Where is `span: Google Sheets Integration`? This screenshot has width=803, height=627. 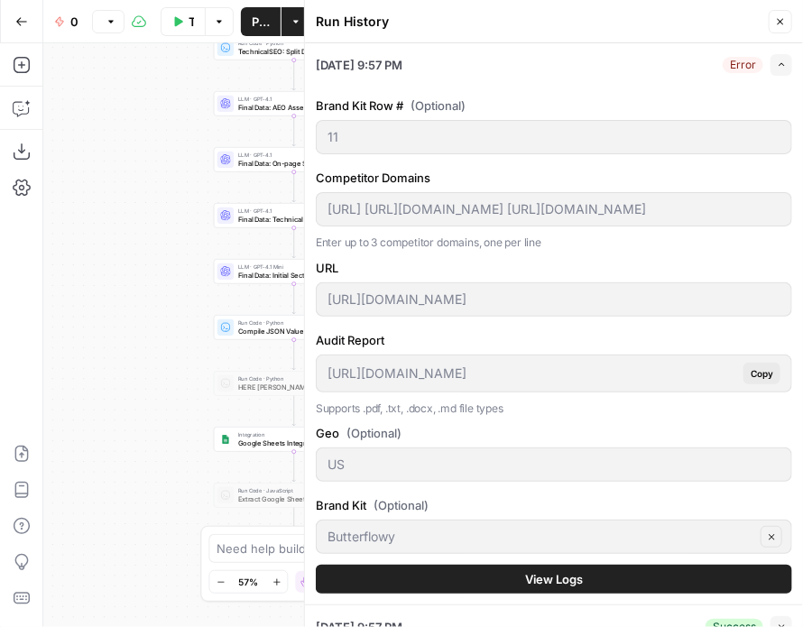
span: Google Sheets Integration is located at coordinates (291, 442).